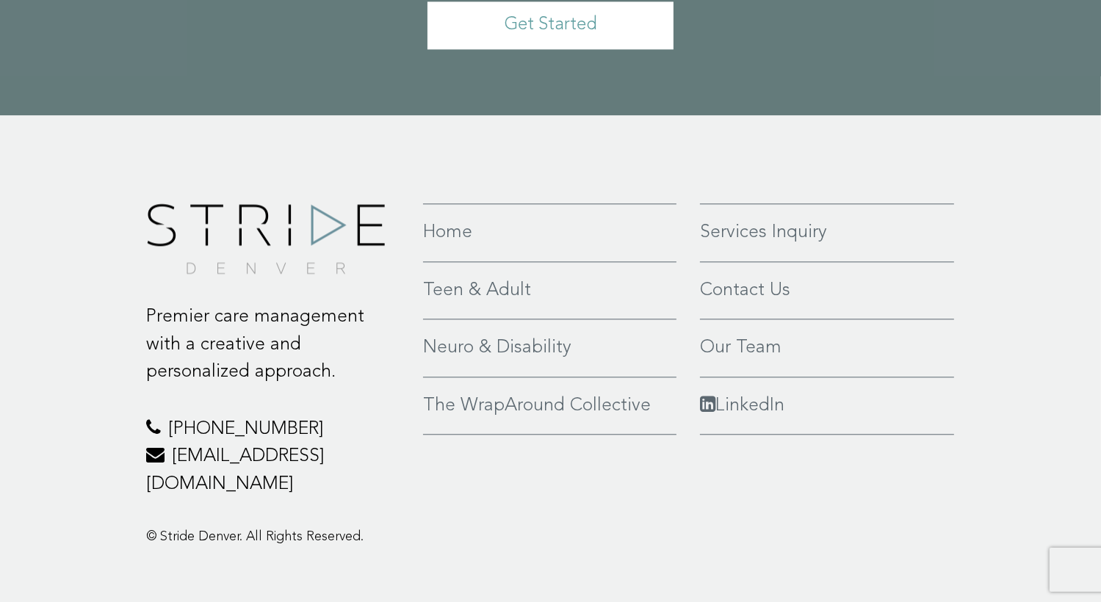 This screenshot has width=1101, height=602. What do you see at coordinates (274, 344) in the screenshot?
I see `p: Premier care management with a creative and personalized approach.` at bounding box center [274, 344].